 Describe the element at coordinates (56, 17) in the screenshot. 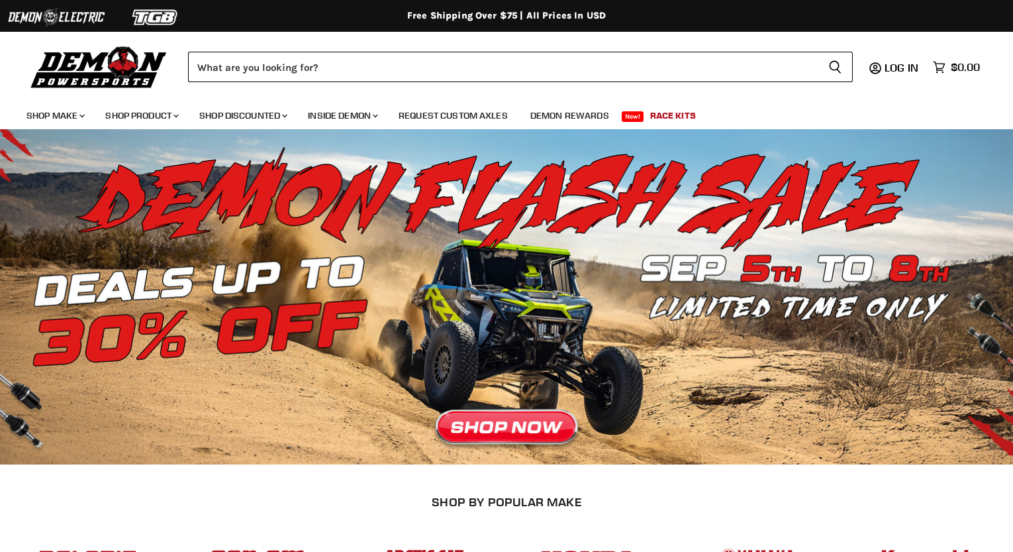

I see `img: Demon Electric Logo 2` at that location.